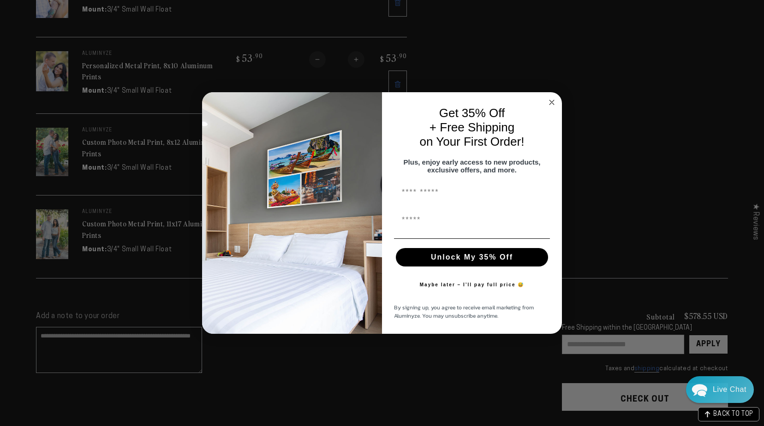  What do you see at coordinates (729, 390) in the screenshot?
I see `div: Contact Us Directly` at bounding box center [729, 390].